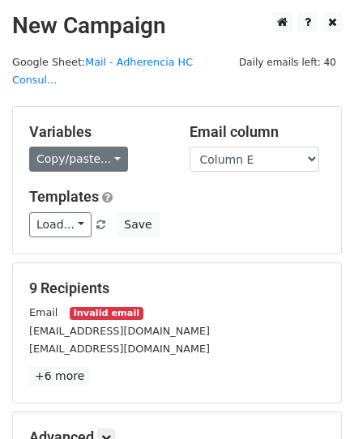 The width and height of the screenshot is (354, 439). I want to click on a: Templates, so click(64, 196).